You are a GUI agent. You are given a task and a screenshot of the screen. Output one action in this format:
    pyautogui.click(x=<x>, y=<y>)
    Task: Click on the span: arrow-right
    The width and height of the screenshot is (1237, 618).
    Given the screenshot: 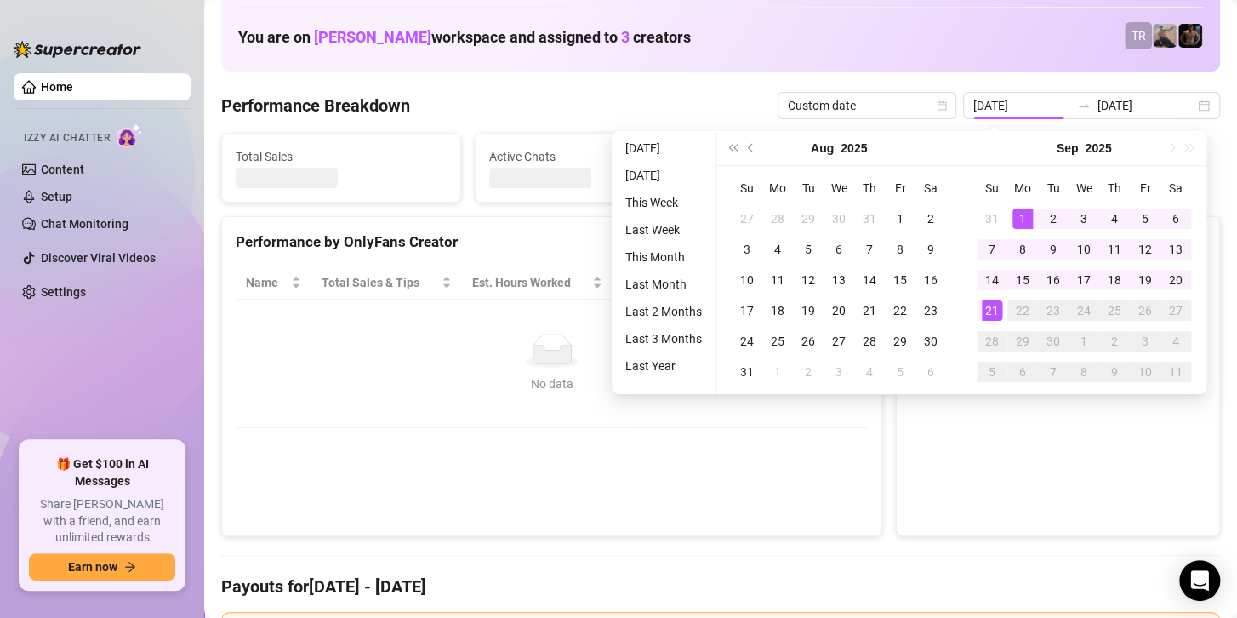 What is the action you would take?
    pyautogui.click(x=130, y=567)
    